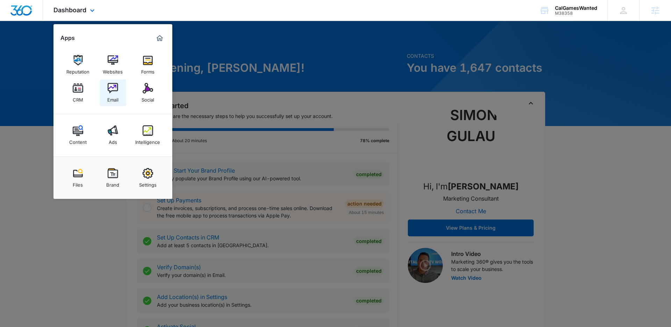 The width and height of the screenshot is (671, 327). I want to click on div: Brand, so click(113, 183).